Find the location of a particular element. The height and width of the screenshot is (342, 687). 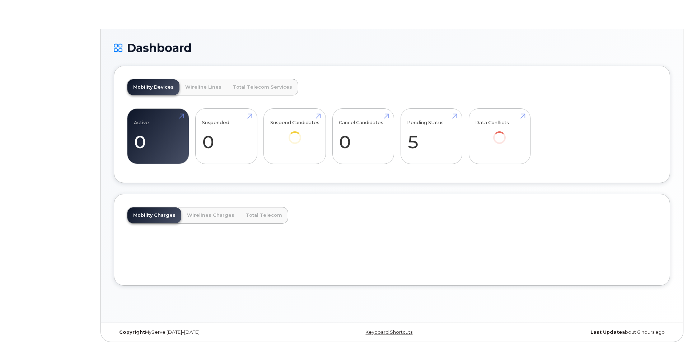

a: Data Conflicts is located at coordinates (499, 133).